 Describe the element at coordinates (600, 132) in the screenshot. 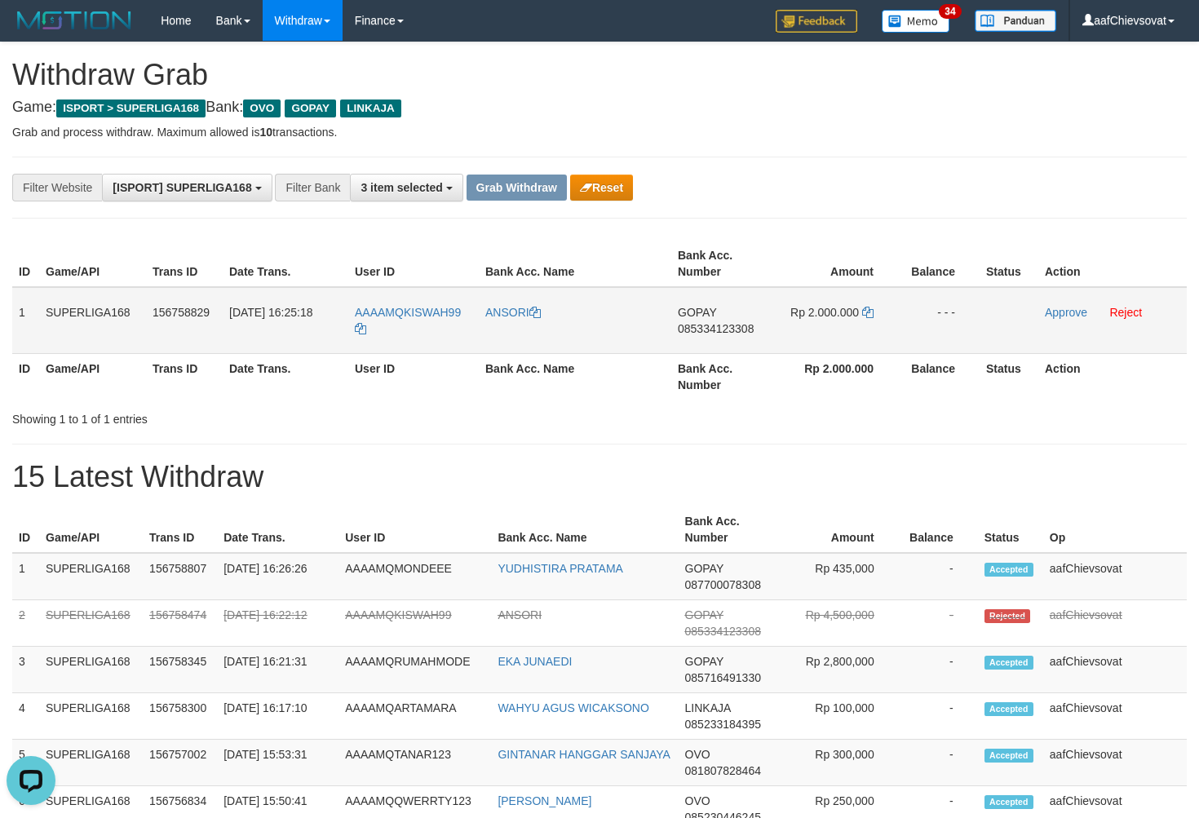

I see `p: Grab and process withdraw. Maximum allowed is transactions.` at that location.